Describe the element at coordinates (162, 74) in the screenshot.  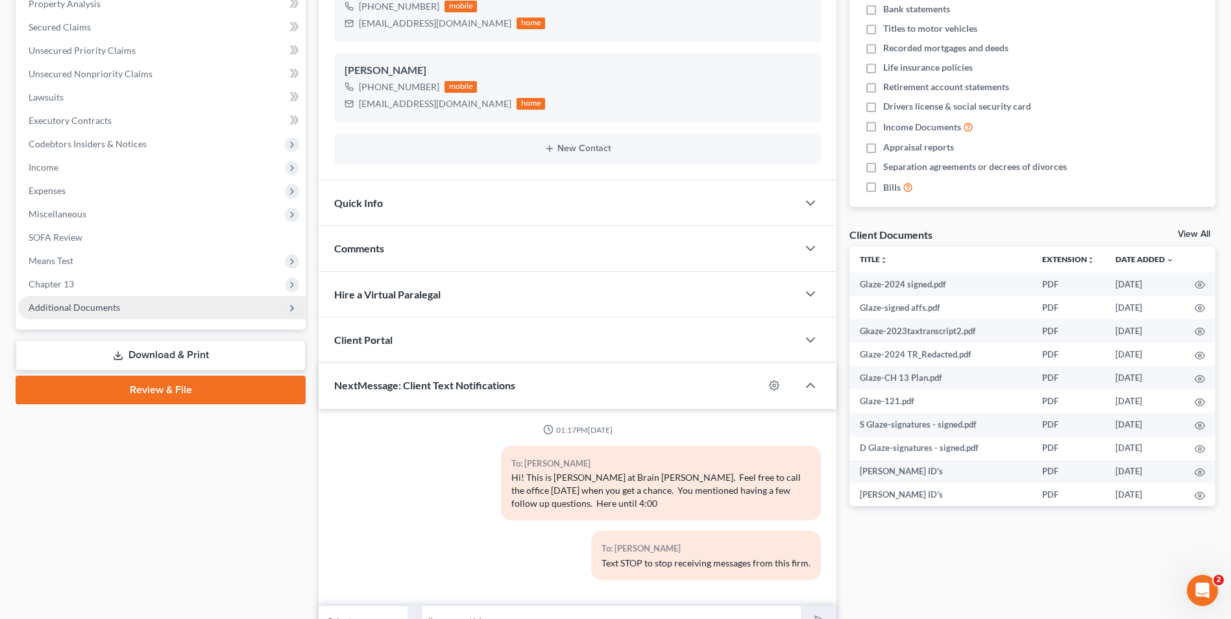
I see `a: Unsecured Nonpriority Claims` at that location.